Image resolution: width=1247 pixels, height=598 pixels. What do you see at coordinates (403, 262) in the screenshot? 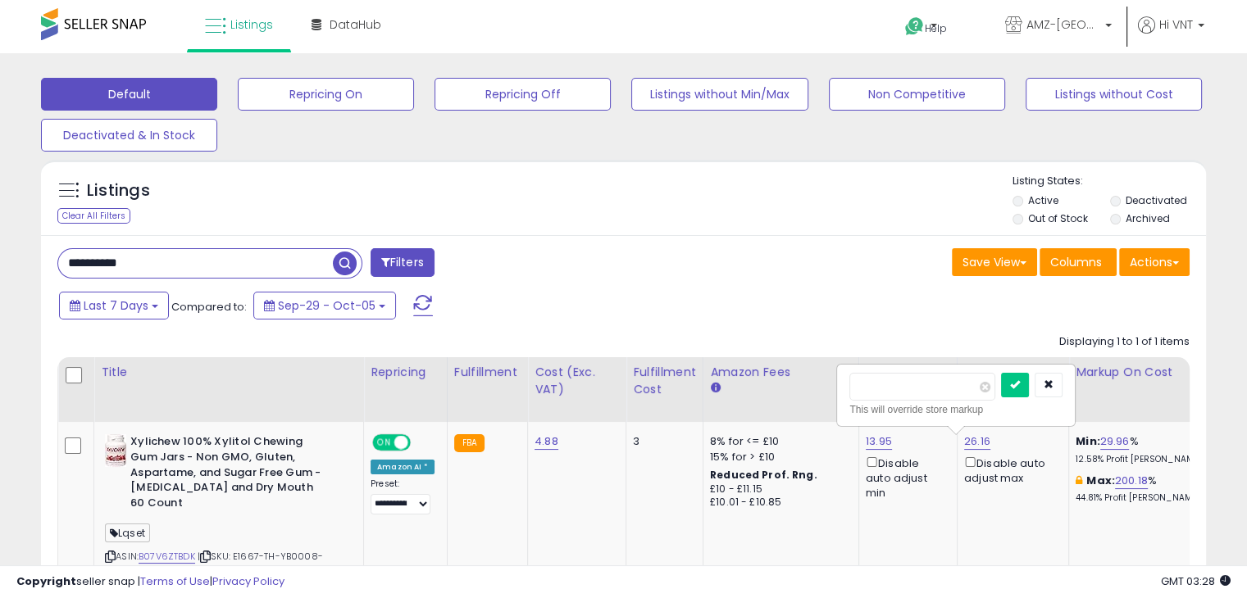
I see `button: Filters` at bounding box center [403, 262].